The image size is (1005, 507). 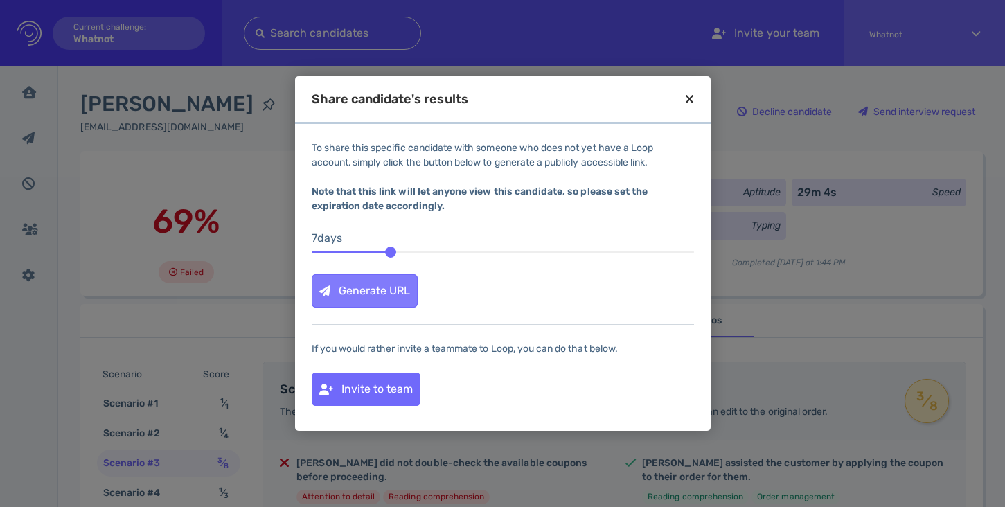 What do you see at coordinates (503, 177) in the screenshot?
I see `div: To share this specific candidate with someone who does not yet have a Loop account, simply click ...` at bounding box center [503, 177].